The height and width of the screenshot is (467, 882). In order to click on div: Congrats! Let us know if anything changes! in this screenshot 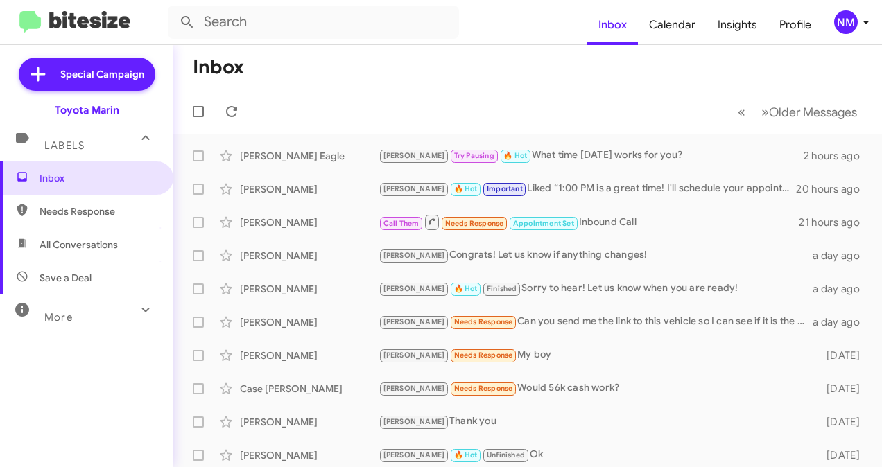, I will do `click(595, 255)`.